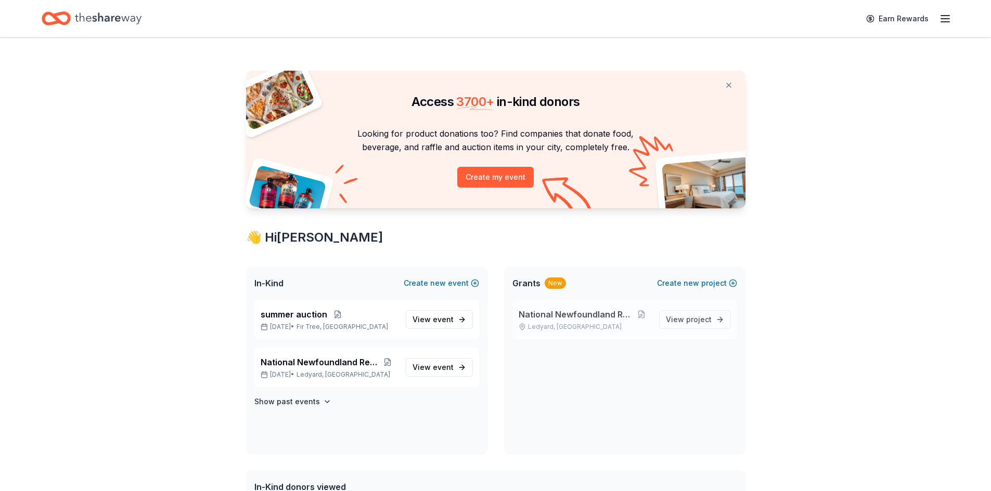 The image size is (991, 491). I want to click on p: Looking for product donations too? Find companies that donate food, beverage, and raffle and auct..., so click(496, 140).